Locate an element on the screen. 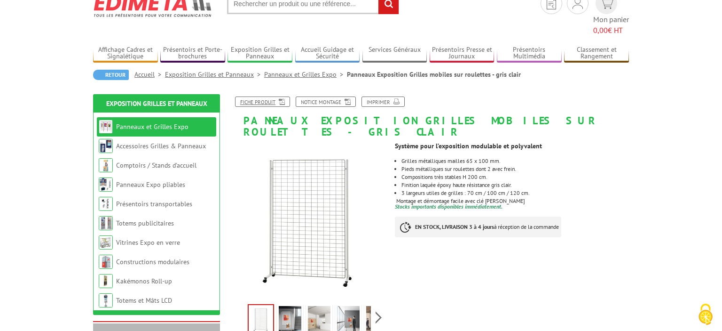 Image resolution: width=722 pixels, height=331 pixels. a: Totems publicitaires is located at coordinates (145, 223).